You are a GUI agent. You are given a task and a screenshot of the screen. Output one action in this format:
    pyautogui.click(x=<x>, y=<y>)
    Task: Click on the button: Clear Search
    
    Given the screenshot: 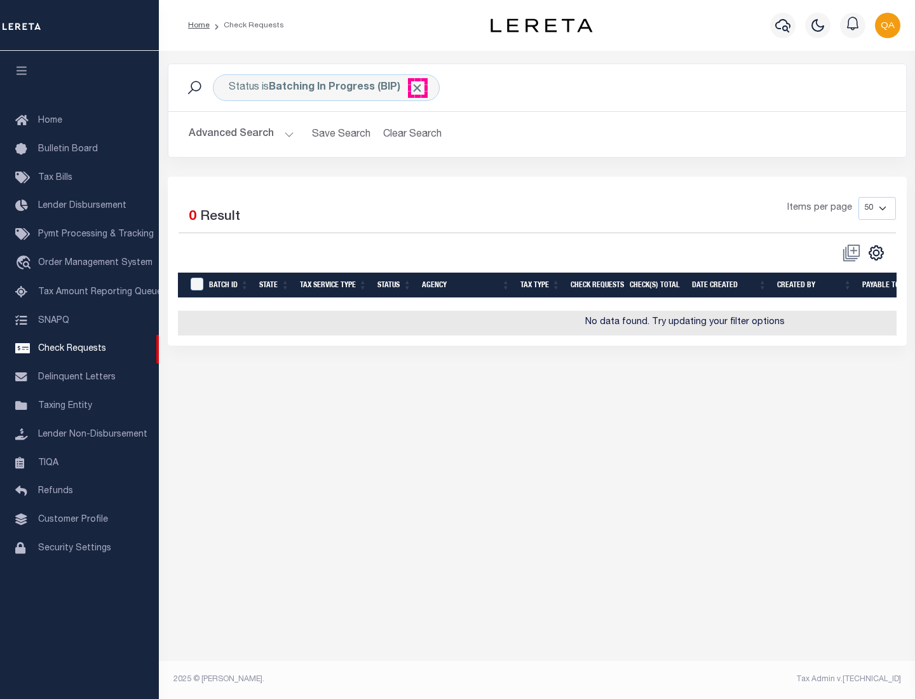 What is the action you would take?
    pyautogui.click(x=412, y=134)
    